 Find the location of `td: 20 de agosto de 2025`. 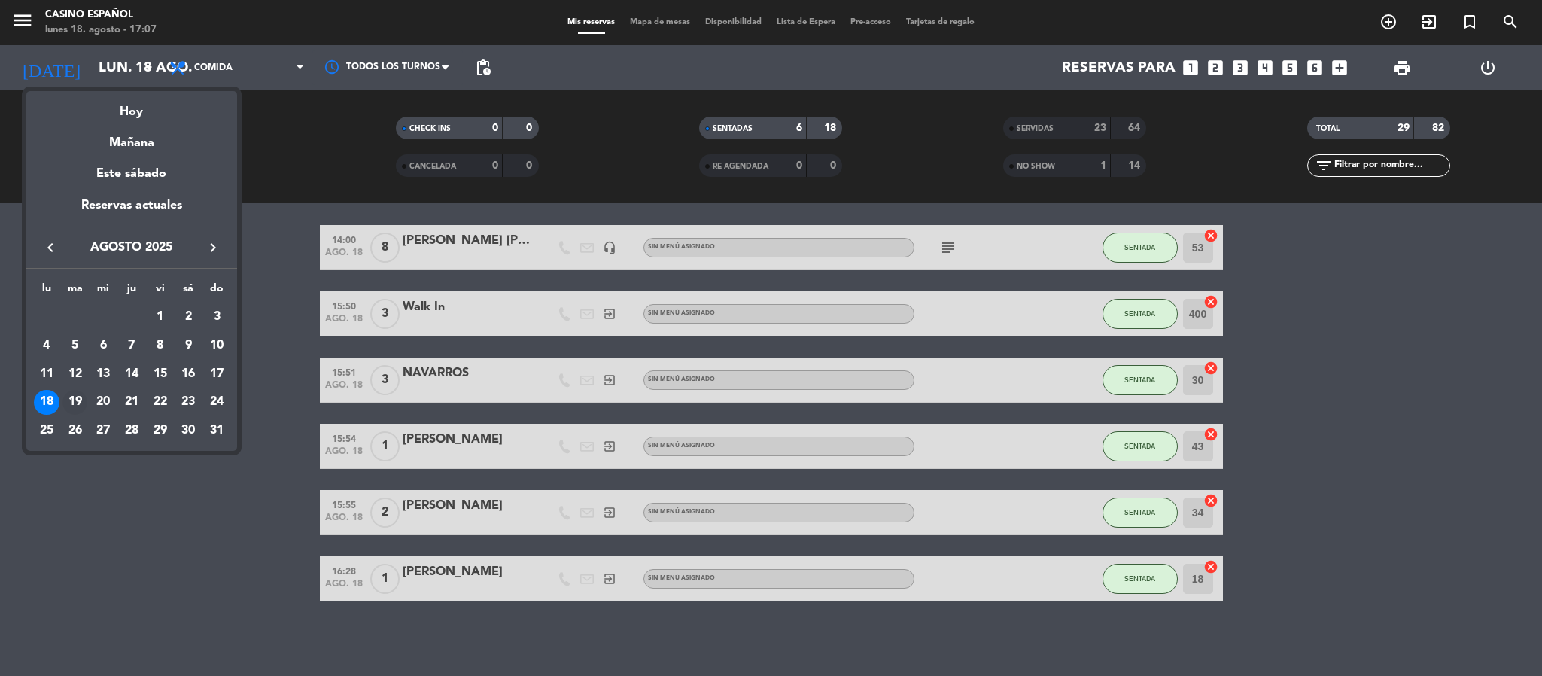

td: 20 de agosto de 2025 is located at coordinates (103, 403).